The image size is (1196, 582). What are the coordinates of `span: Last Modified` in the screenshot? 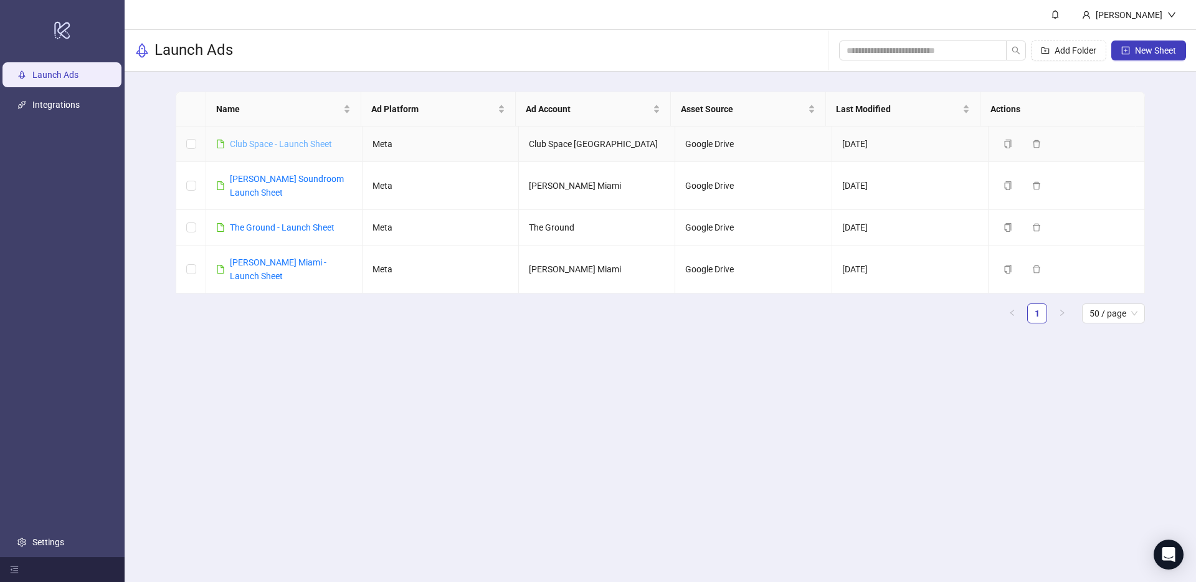 It's located at (898, 109).